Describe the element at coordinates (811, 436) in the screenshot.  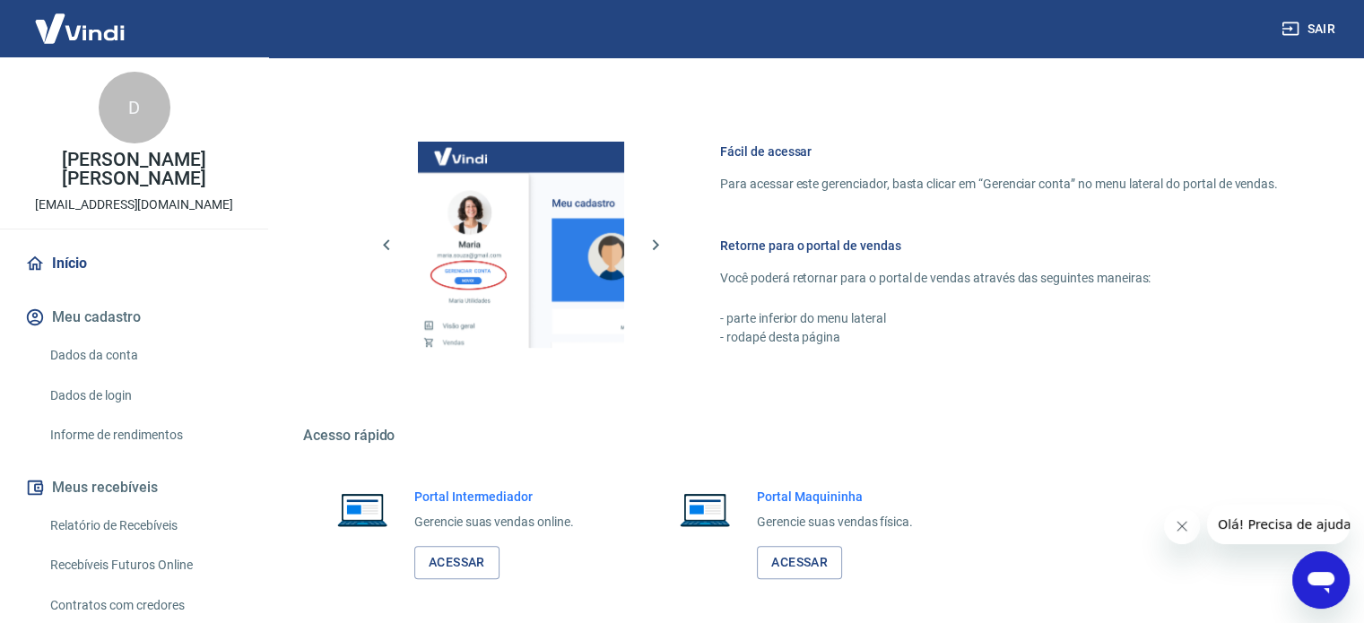
I see `h5: Acesso rápido` at that location.